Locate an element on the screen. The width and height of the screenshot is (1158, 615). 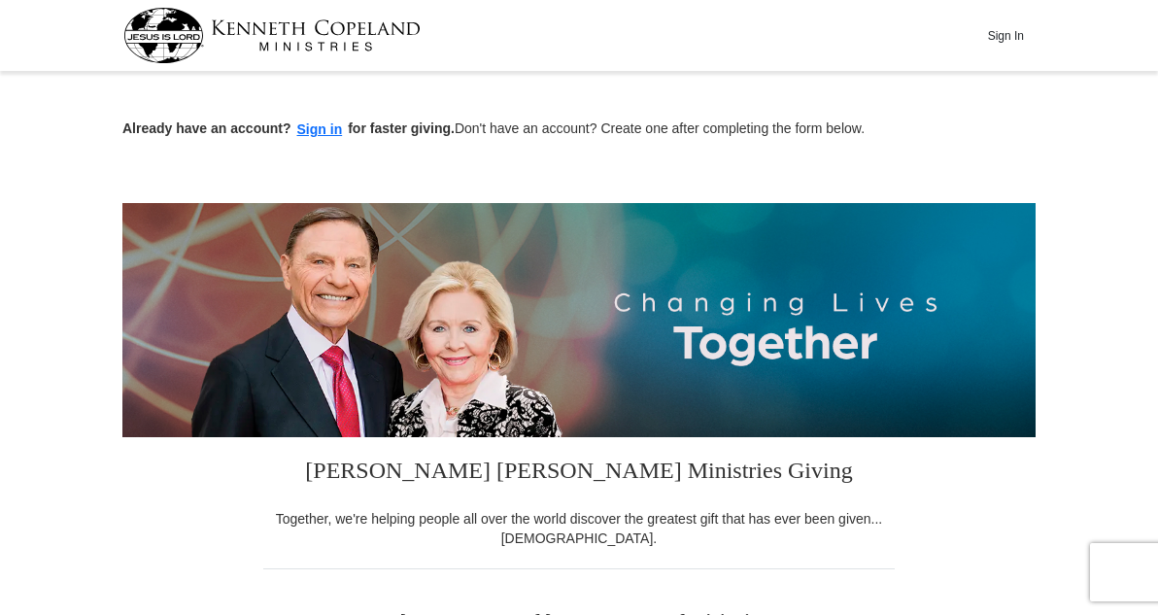
strong: Already have an account? for faster giving. is located at coordinates (288, 128).